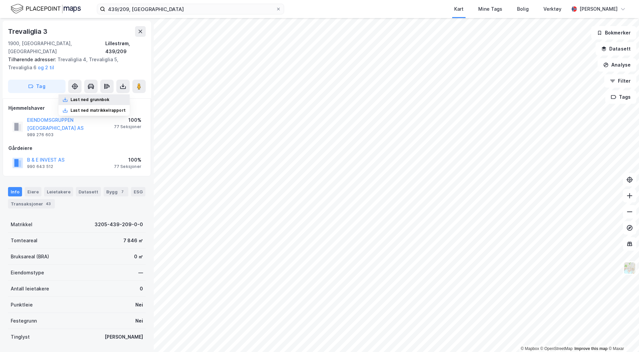 Image resolution: width=639 pixels, height=352 pixels. Describe the element at coordinates (616, 49) in the screenshot. I see `button: Datasett` at that location.